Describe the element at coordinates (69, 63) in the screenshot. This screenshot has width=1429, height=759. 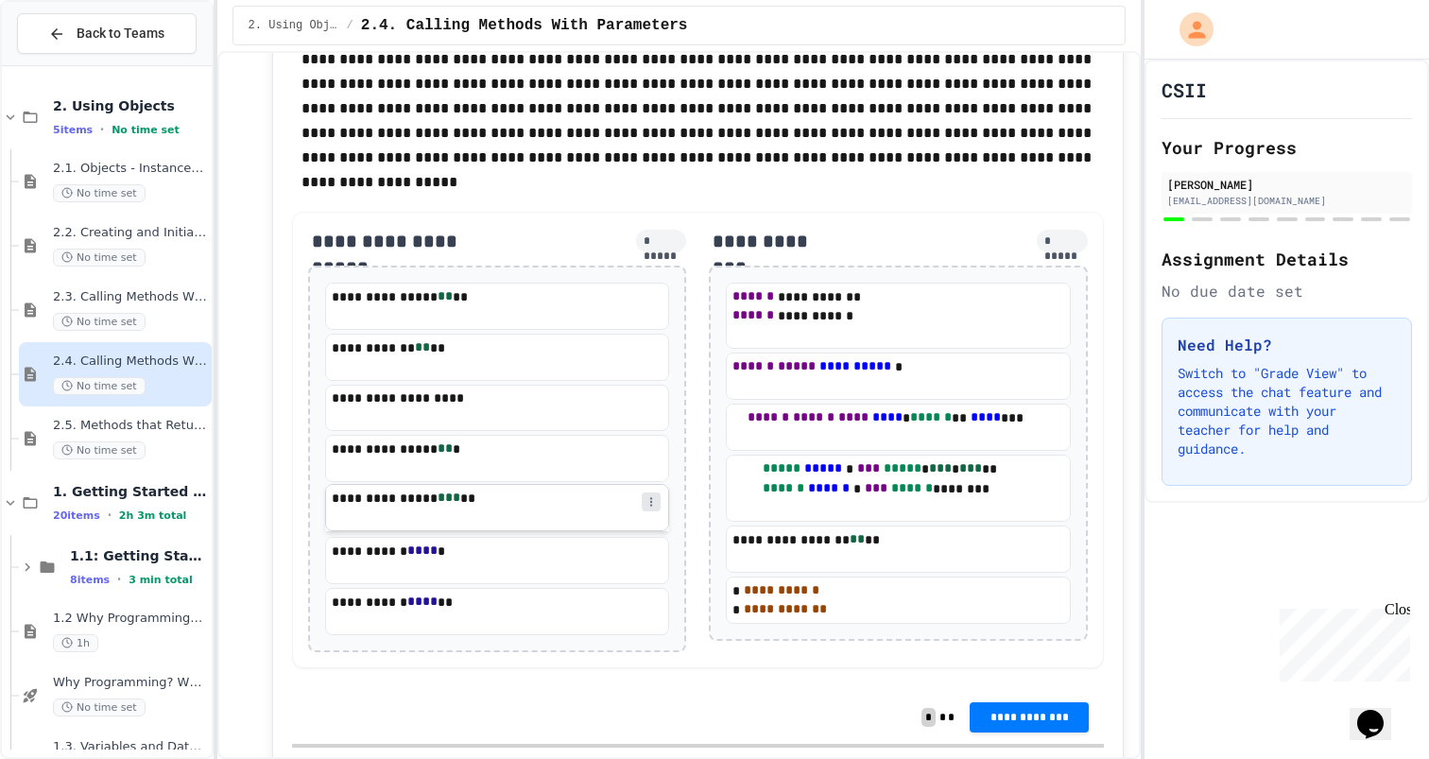
I see `div: Chat with us now!Close` at that location.